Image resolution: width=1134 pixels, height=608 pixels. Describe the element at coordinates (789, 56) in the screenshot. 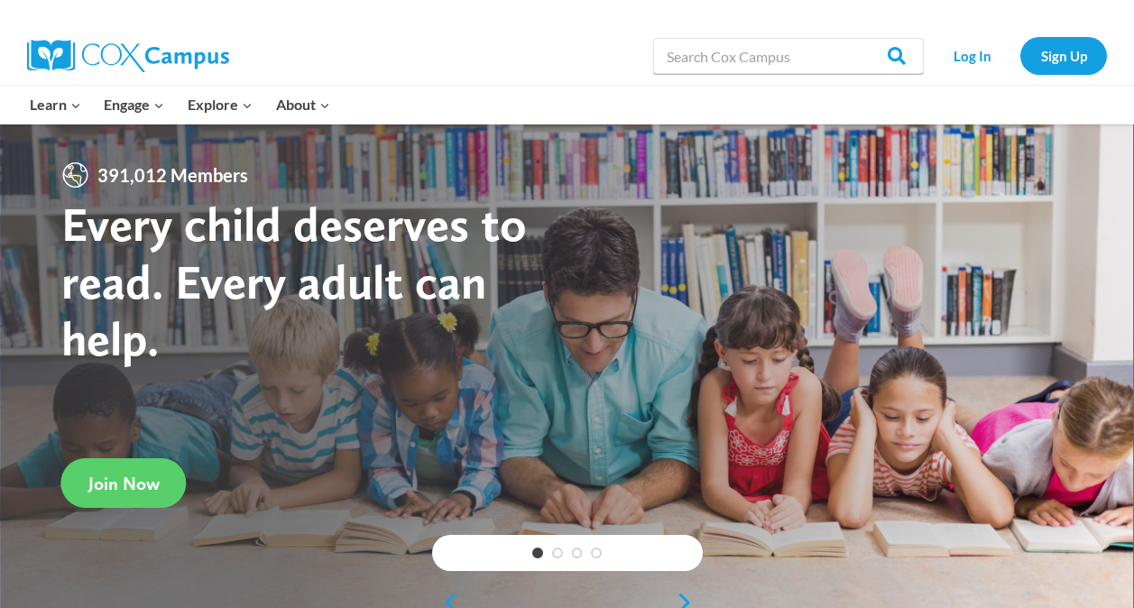

I see `input: Search Cox Campus` at that location.